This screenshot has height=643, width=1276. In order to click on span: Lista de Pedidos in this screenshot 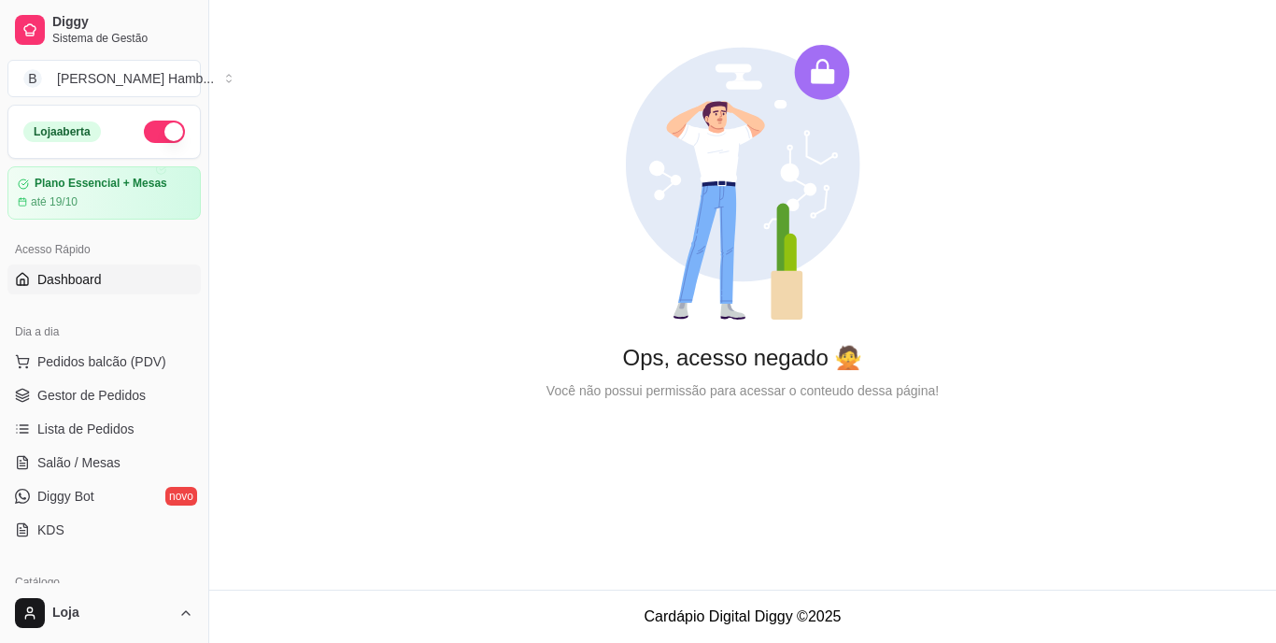, I will do `click(86, 429)`.